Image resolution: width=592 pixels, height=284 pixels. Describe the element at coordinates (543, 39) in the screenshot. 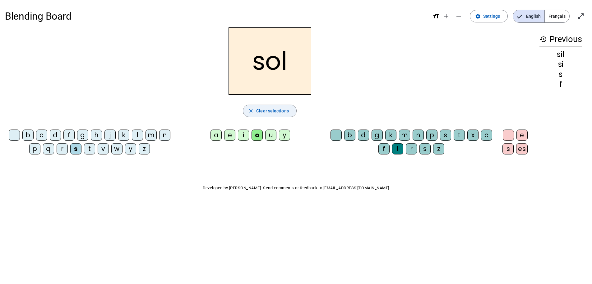

I see `mat-icon: history` at that location.